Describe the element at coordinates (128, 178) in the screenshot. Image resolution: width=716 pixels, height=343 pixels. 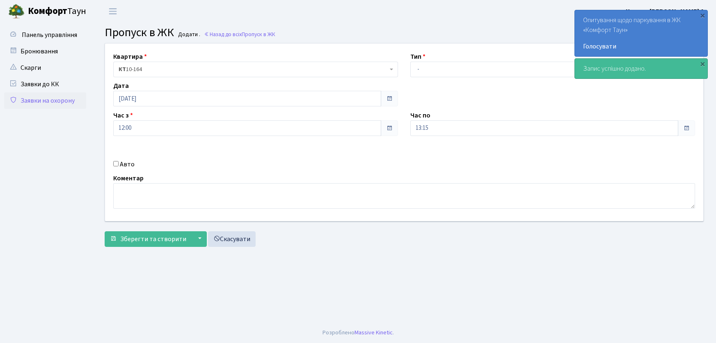
I see `label: Коментар` at that location.